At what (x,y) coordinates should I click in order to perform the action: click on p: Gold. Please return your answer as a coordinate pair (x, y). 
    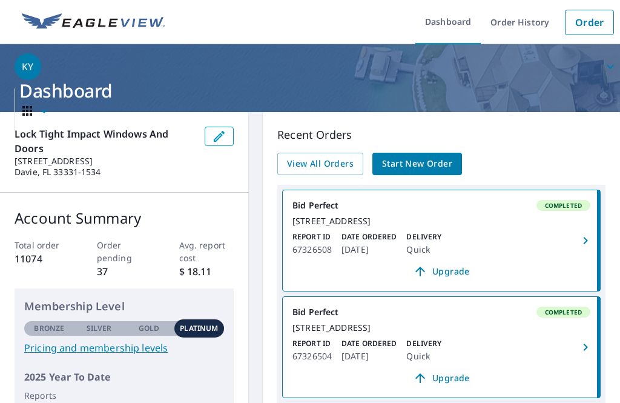
    Looking at the image, I should click on (149, 328).